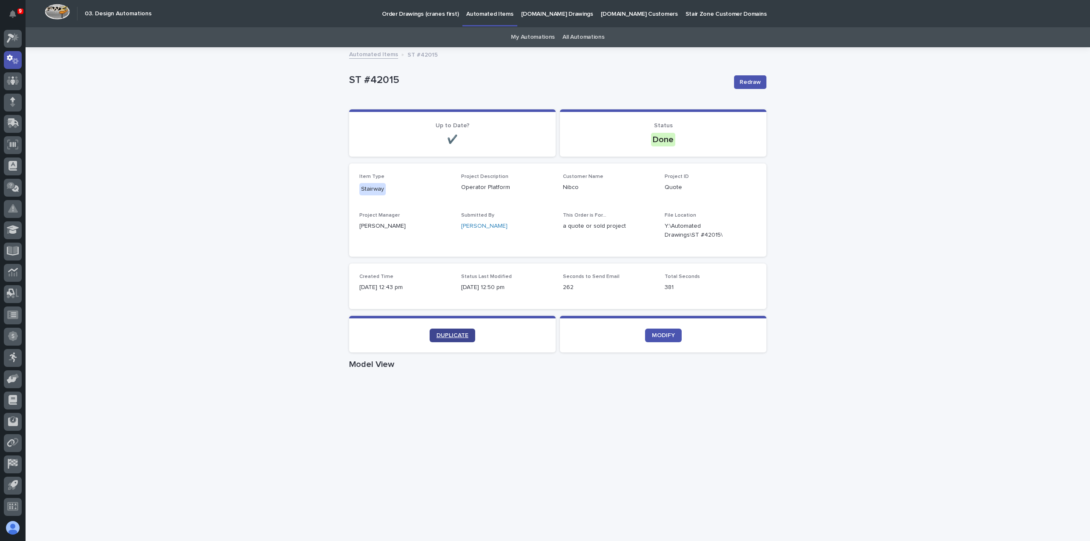 The image size is (1090, 541). Describe the element at coordinates (453, 126) in the screenshot. I see `span: Up to Date?` at that location.